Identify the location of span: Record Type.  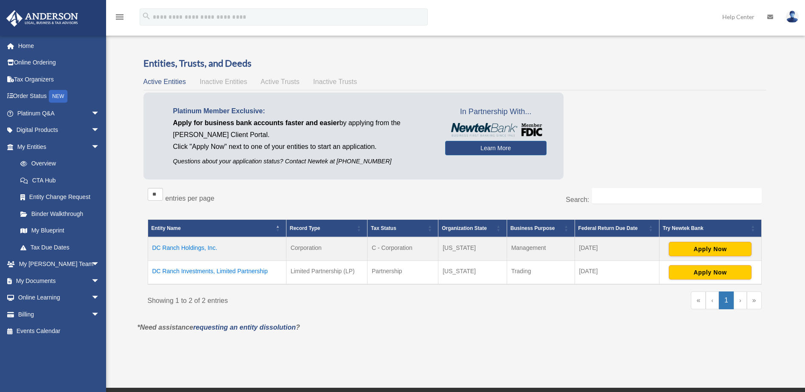
(305, 228).